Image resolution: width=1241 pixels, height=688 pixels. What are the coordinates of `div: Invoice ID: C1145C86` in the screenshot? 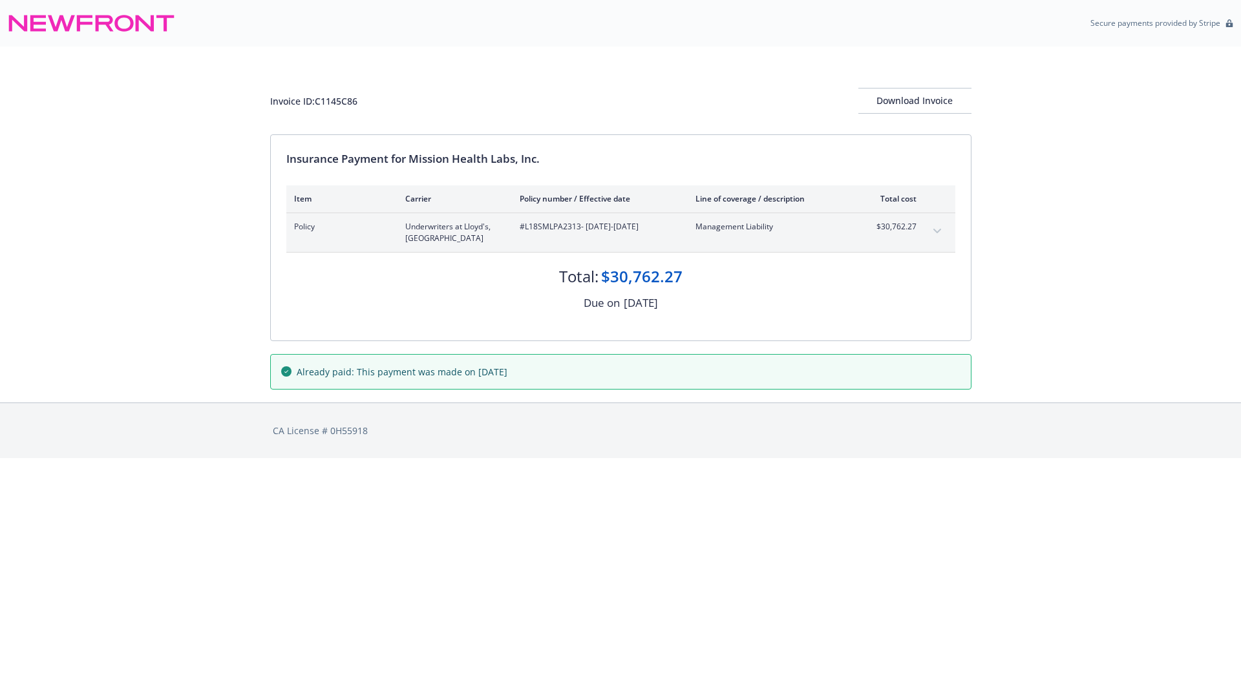 It's located at (313, 101).